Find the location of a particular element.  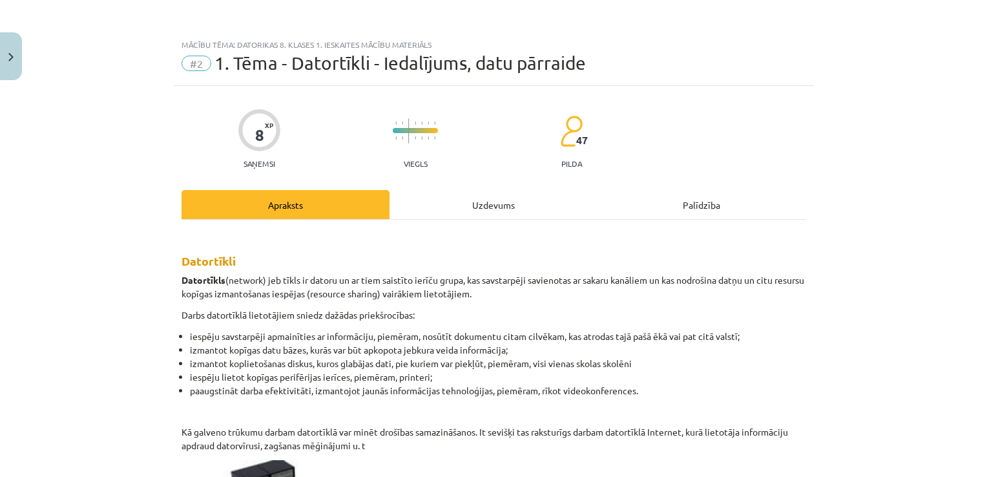

li: izmantot koplietošanas diskus, kuros glabājas dati, pie kuriem var piekļūt, piemēram, visi vienas... is located at coordinates (497, 363).